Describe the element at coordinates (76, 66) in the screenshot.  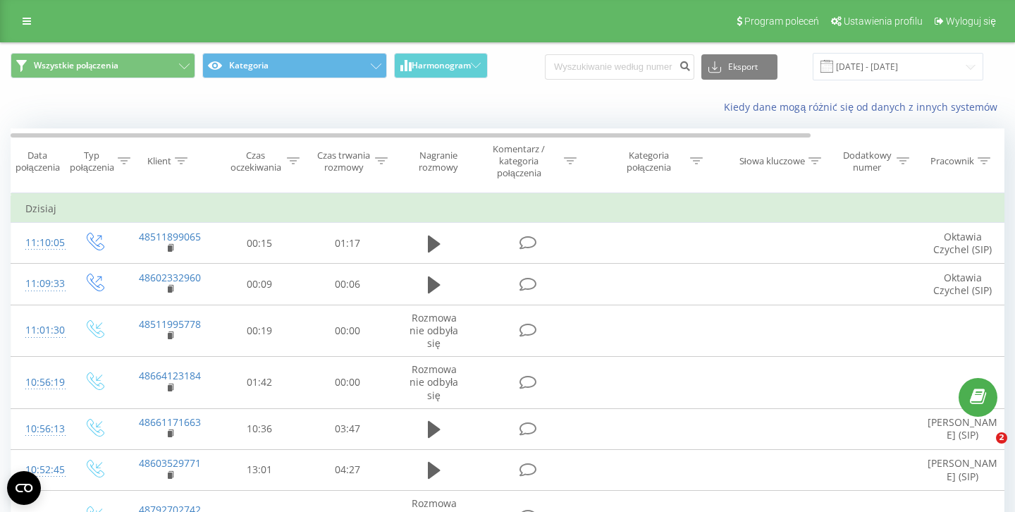
I see `span: Wszystkie połączenia` at that location.